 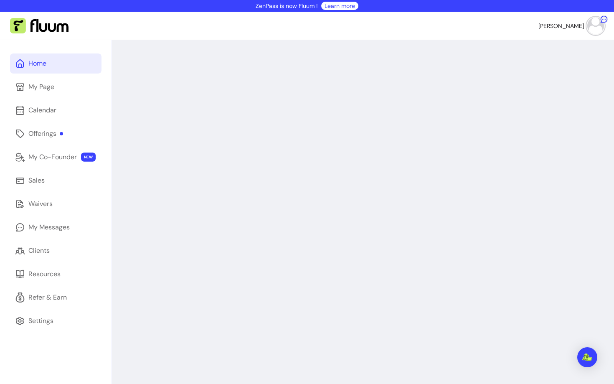 I want to click on a: Sales, so click(x=56, y=180).